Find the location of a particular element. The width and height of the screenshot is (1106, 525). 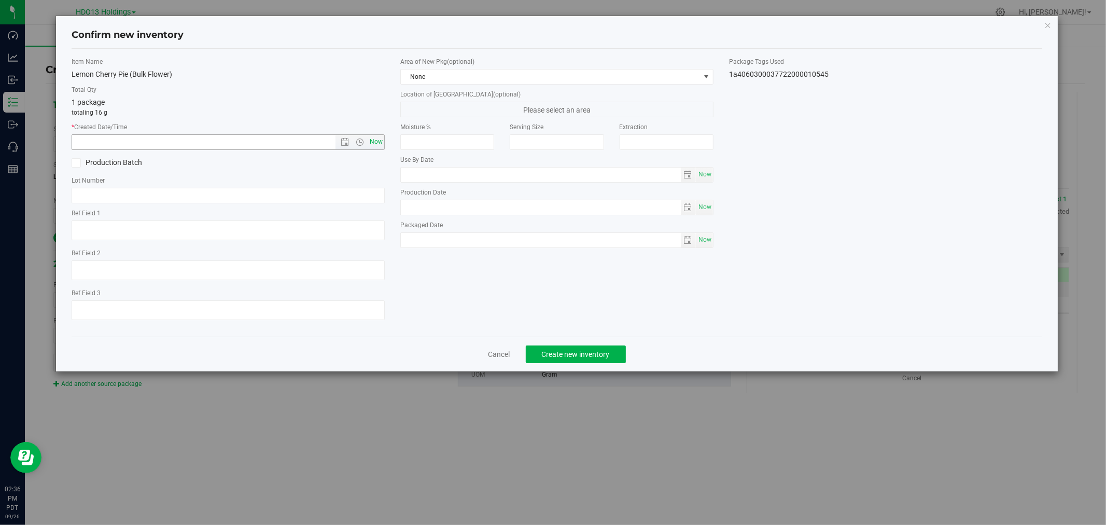

p: totaling 16 g is located at coordinates (228, 113).